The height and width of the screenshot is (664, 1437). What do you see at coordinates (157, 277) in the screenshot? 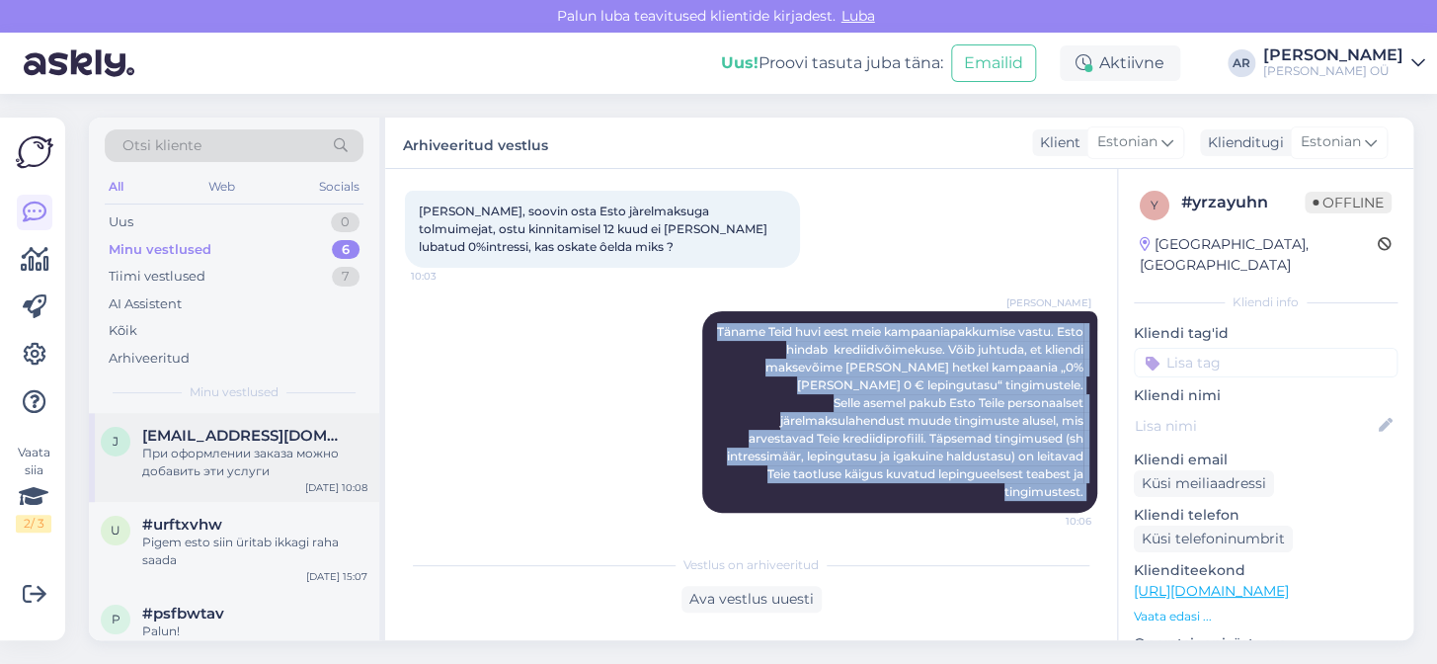
I see `div: Tiimi vestlused` at bounding box center [157, 277].